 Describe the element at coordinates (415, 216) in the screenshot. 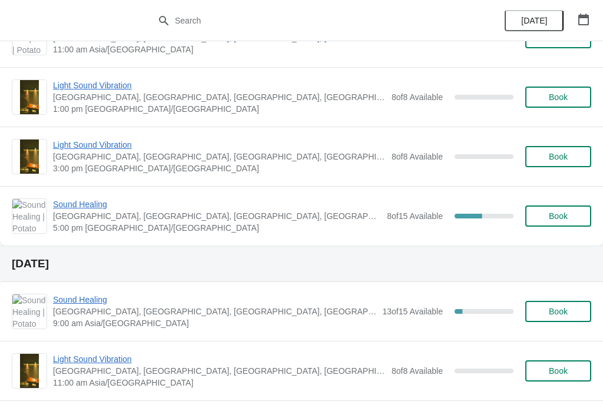

I see `span: 8 of 15 Available` at that location.